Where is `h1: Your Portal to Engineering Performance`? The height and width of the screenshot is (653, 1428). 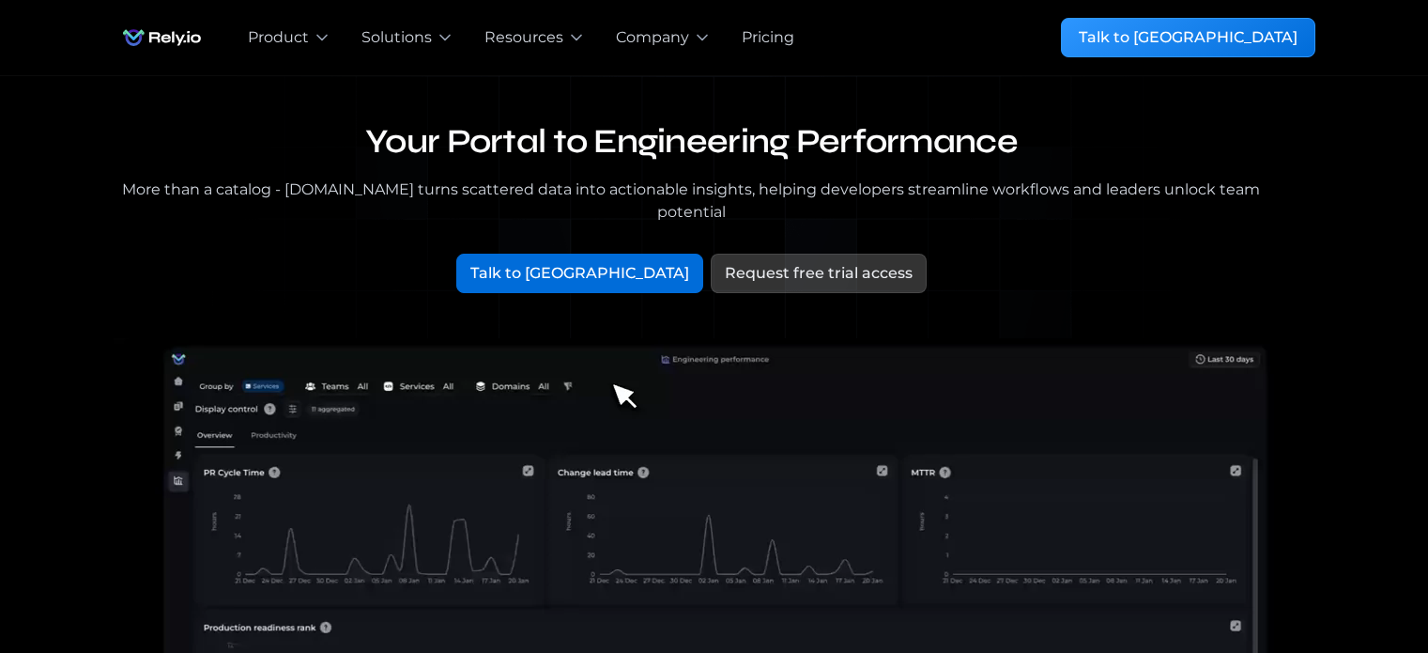 h1: Your Portal to Engineering Performance is located at coordinates (692, 142).